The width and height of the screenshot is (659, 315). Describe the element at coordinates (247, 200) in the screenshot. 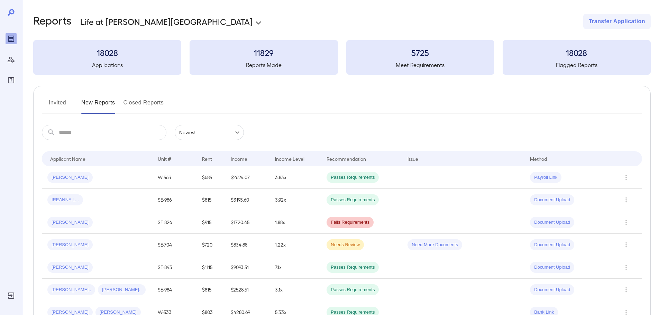

I see `td: $3193.60` at that location.